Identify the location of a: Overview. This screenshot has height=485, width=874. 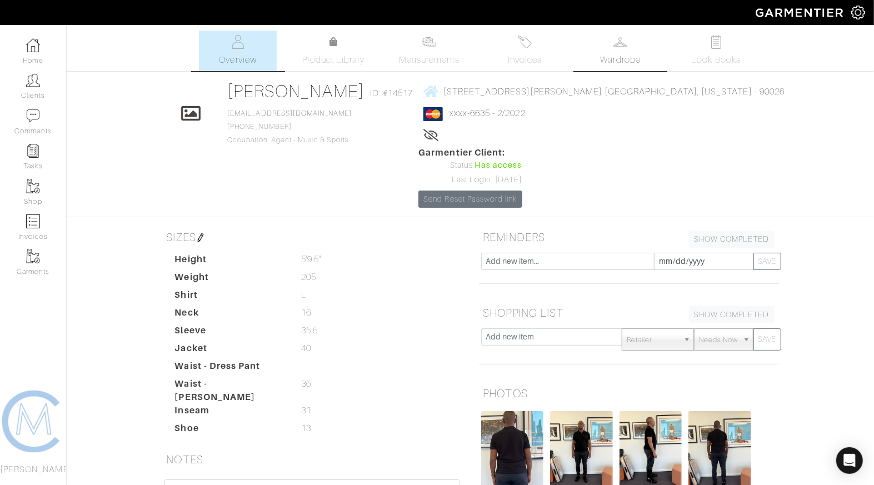
(238, 51).